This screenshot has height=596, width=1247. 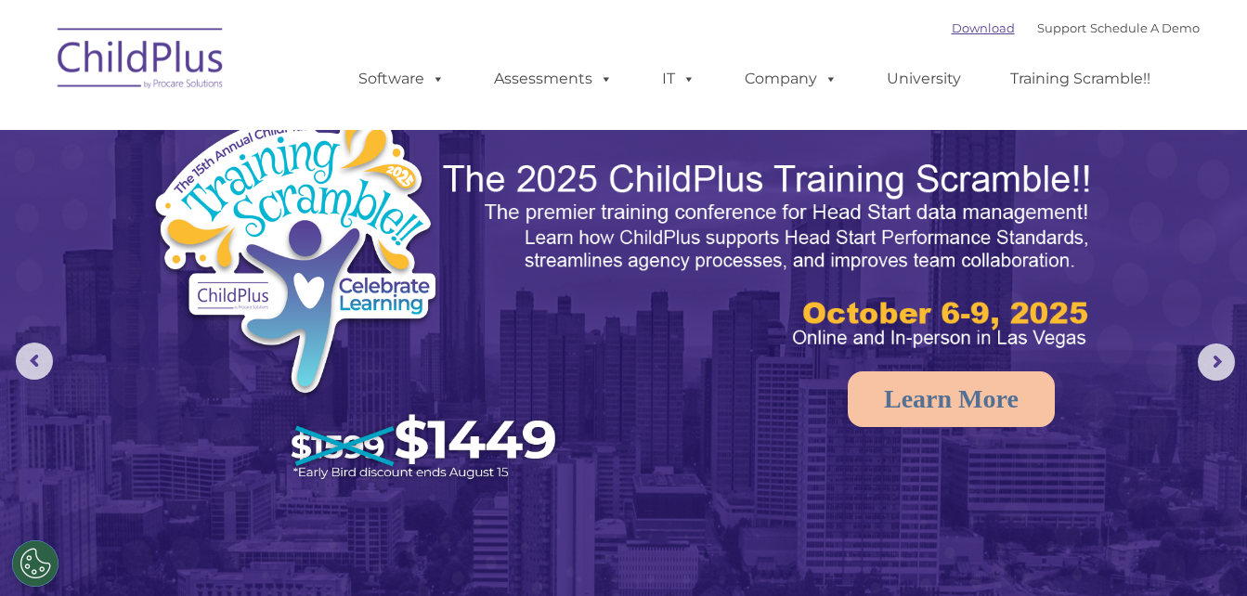 I want to click on a: Download, so click(x=983, y=28).